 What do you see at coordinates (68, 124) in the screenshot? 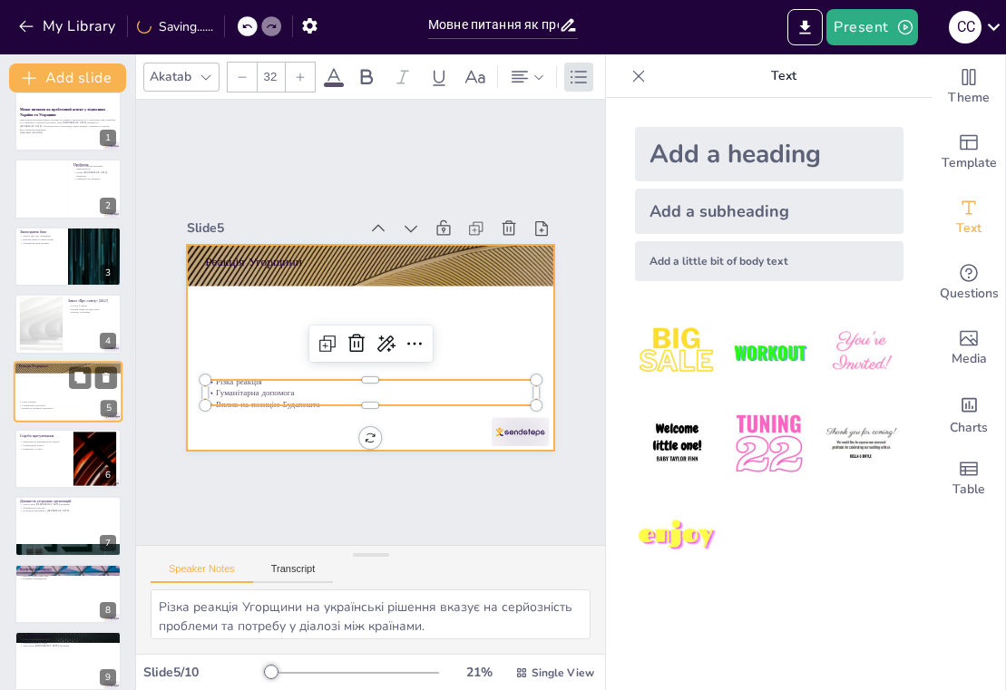
I see `p: Презентація розглядає мовну політику як джерело напруженості у відносинах між Україною та Угорщин...` at bounding box center [68, 124].